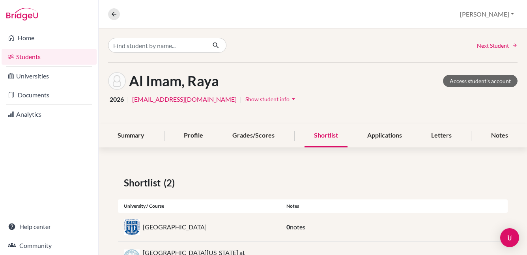 This screenshot has width=527, height=255. I want to click on span: Next Student, so click(492, 45).